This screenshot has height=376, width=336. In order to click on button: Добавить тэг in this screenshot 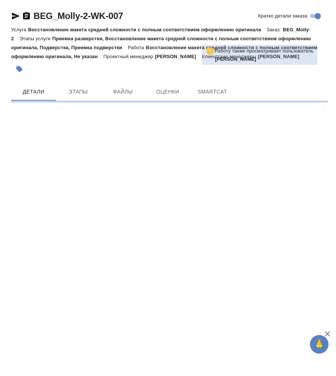, I will do `click(19, 69)`.